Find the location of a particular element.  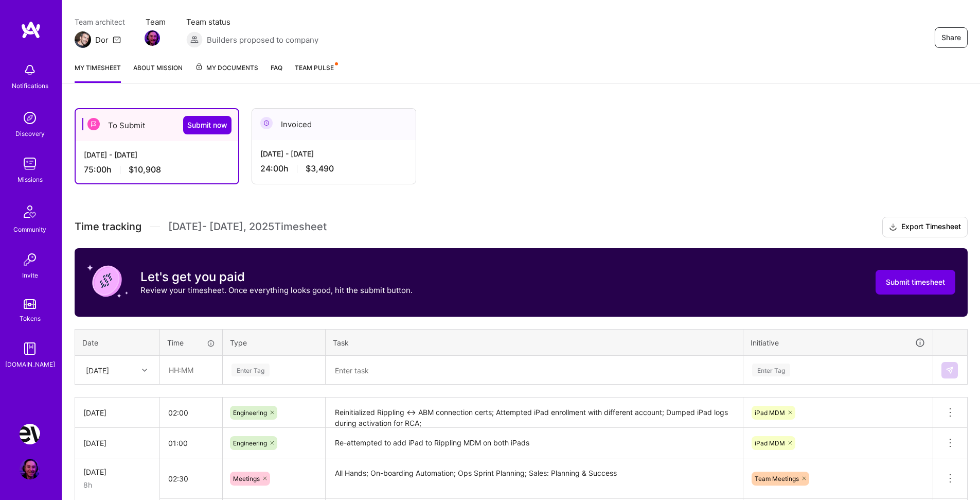

span: Time tracking is located at coordinates (108, 226).